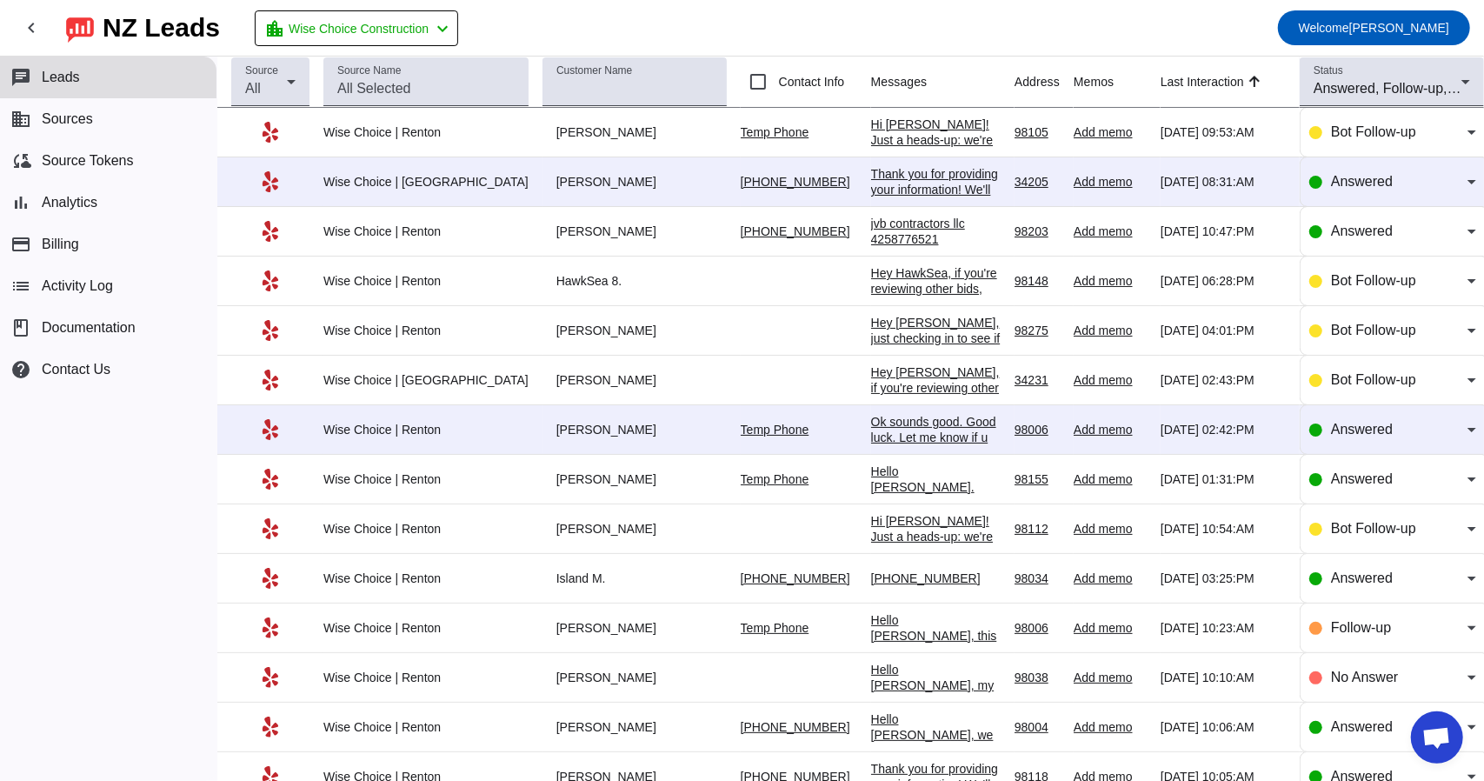  Describe the element at coordinates (369, 70) in the screenshot. I see `mat-label: Source Name` at that location.